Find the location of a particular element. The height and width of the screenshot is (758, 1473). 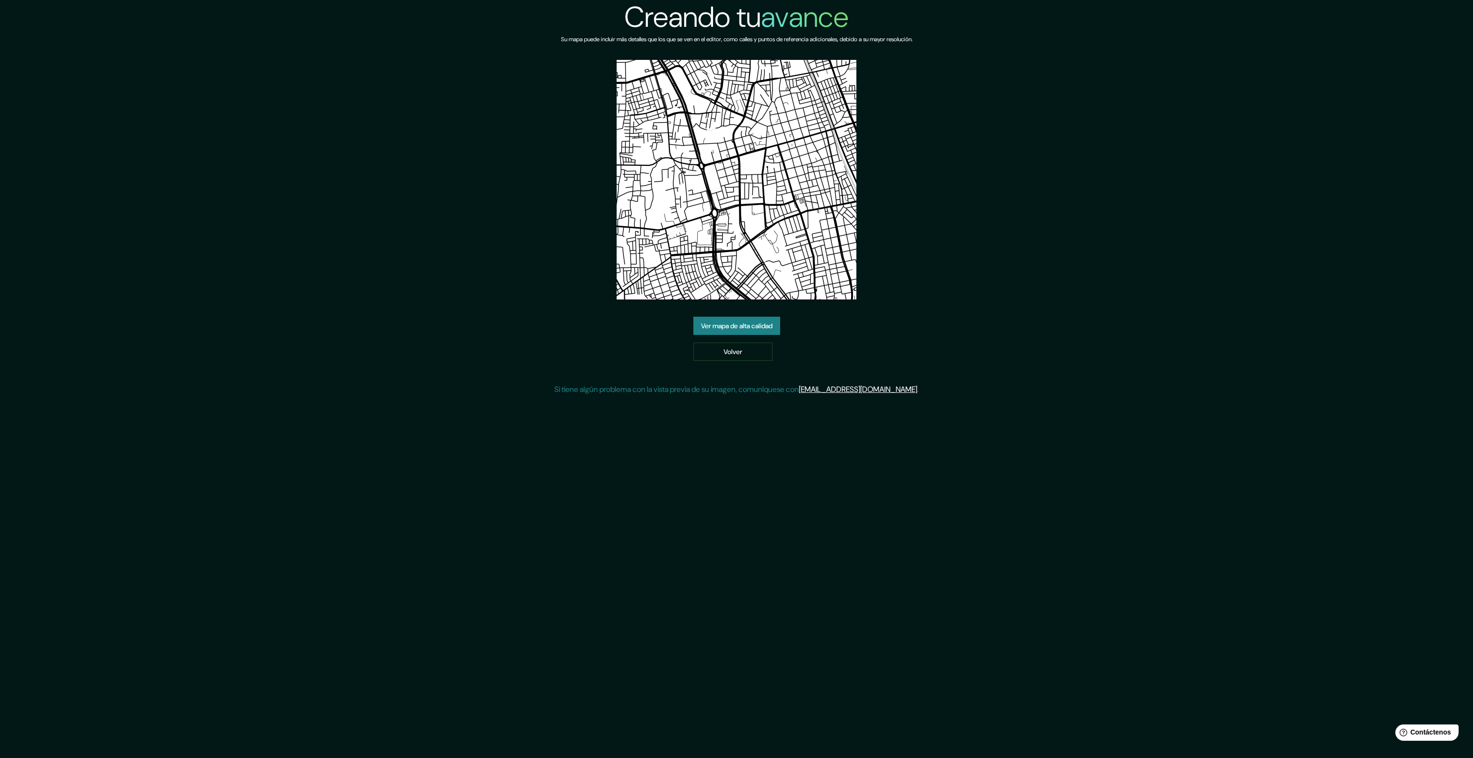

a: Ver mapa de alta calidad is located at coordinates (736, 326).